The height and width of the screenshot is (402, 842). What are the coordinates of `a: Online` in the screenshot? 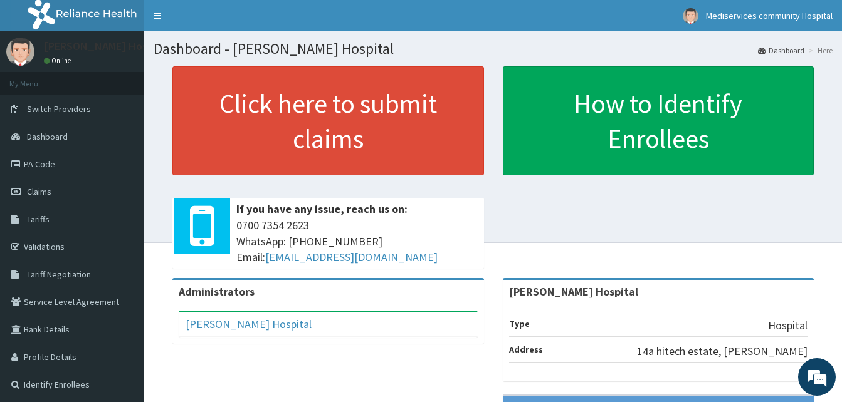 It's located at (59, 61).